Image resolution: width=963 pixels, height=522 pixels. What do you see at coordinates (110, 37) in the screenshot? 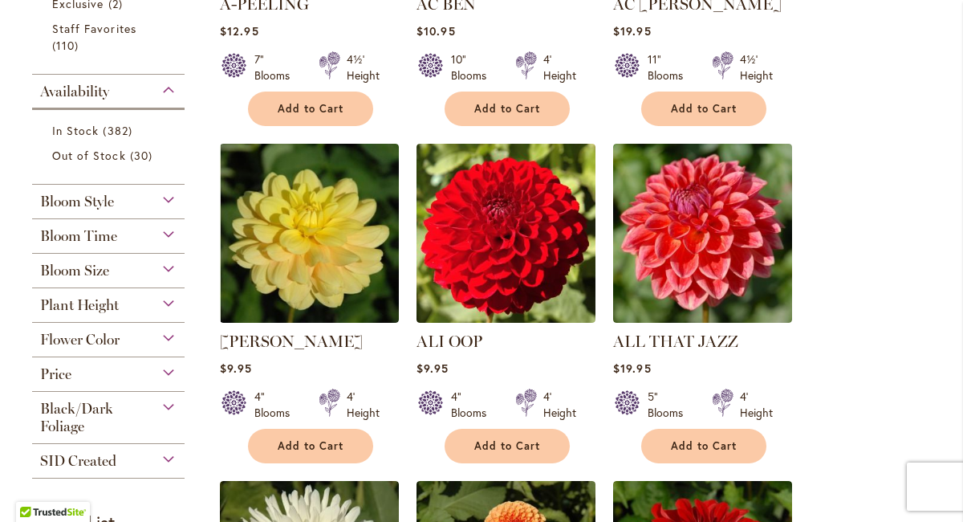
I see `a: Staff Favorites` at bounding box center [110, 37].